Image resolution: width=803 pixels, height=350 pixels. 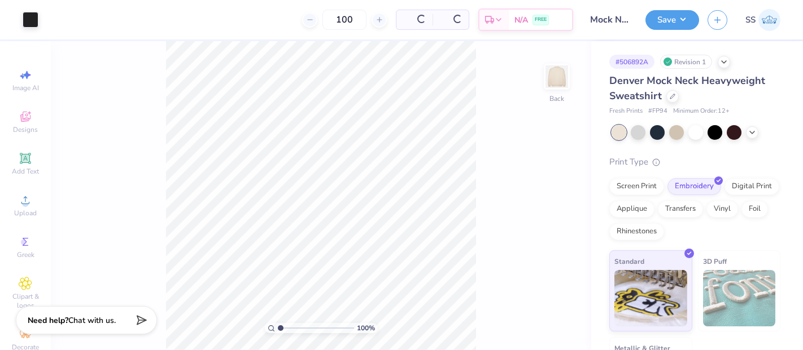 What do you see at coordinates (701, 111) in the screenshot?
I see `span: Minimum Order: 12 +` at bounding box center [701, 111].